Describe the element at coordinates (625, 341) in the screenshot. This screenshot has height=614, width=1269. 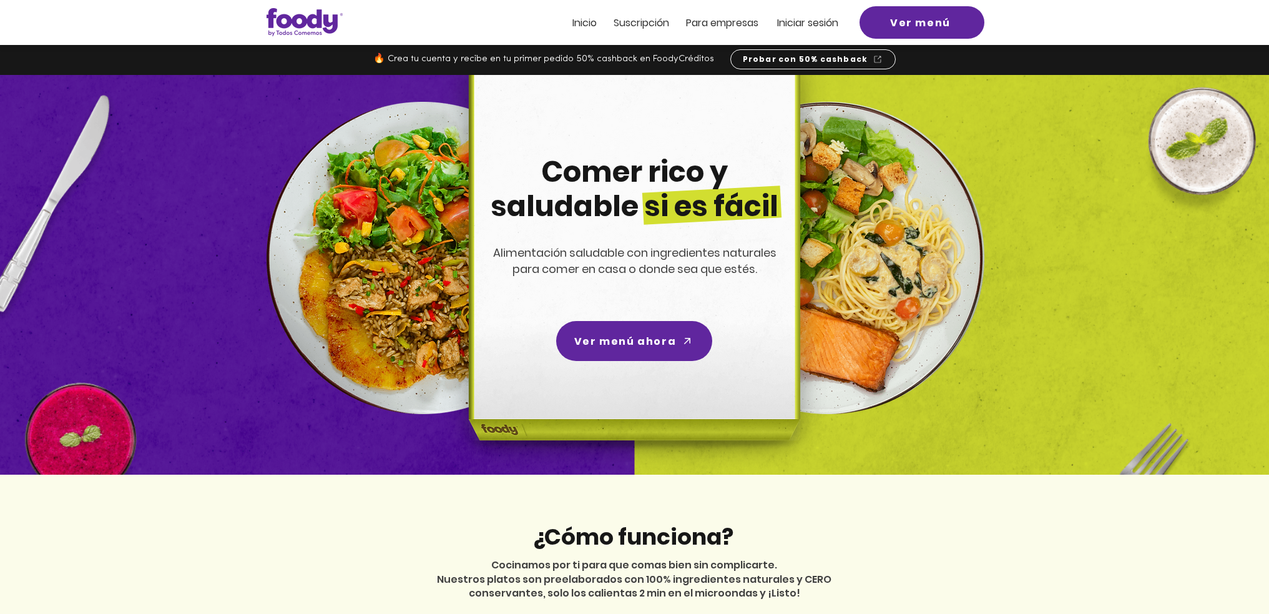
I see `span: Ver menú ahora` at that location.